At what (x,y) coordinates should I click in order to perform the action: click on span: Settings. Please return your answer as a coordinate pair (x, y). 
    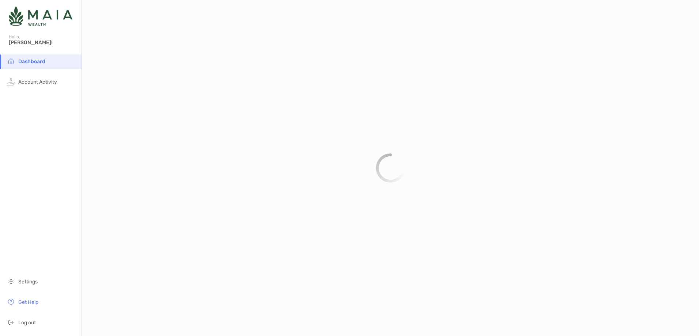
    Looking at the image, I should click on (28, 282).